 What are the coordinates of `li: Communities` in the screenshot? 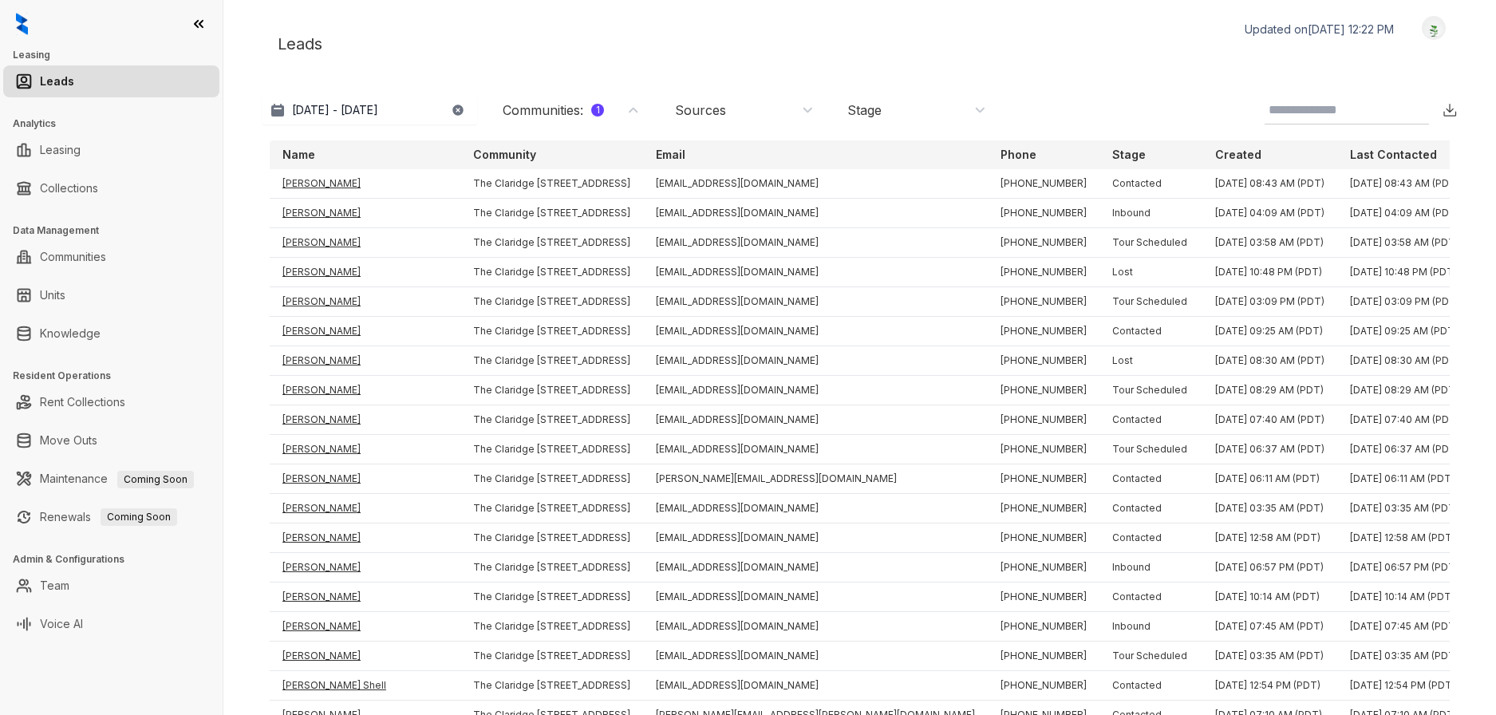 It's located at (111, 257).